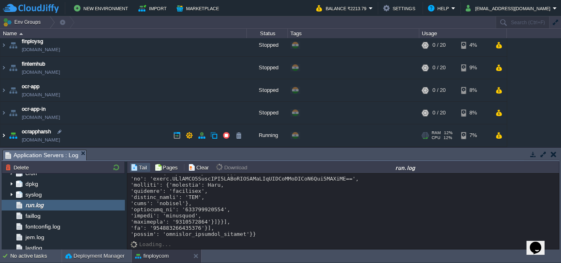 This screenshot has width=561, height=263. What do you see at coordinates (33, 195) in the screenshot?
I see `span: syslog` at bounding box center [33, 195].